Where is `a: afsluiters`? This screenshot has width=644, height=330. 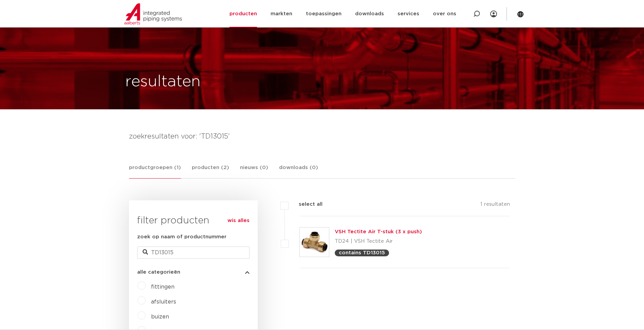 a: afsluiters is located at coordinates (164, 302).